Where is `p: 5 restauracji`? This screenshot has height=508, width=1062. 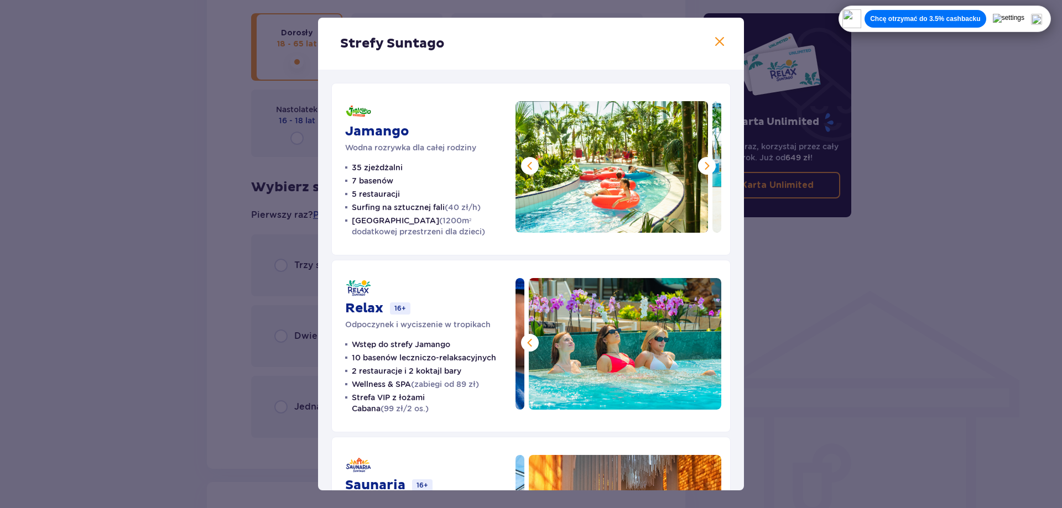
p: 5 restauracji is located at coordinates (375, 194).